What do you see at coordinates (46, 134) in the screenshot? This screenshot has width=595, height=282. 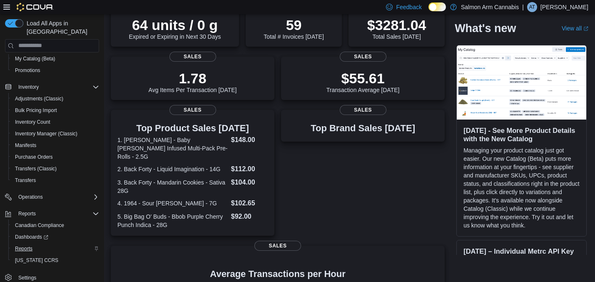 I see `a: Inventory Manager (Classic)` at bounding box center [46, 134].